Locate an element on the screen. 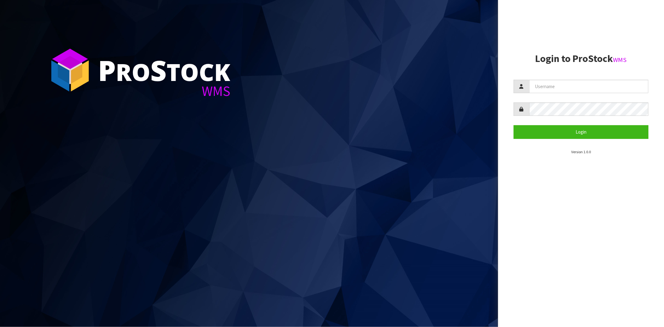 This screenshot has height=327, width=664. span: S is located at coordinates (158, 70).